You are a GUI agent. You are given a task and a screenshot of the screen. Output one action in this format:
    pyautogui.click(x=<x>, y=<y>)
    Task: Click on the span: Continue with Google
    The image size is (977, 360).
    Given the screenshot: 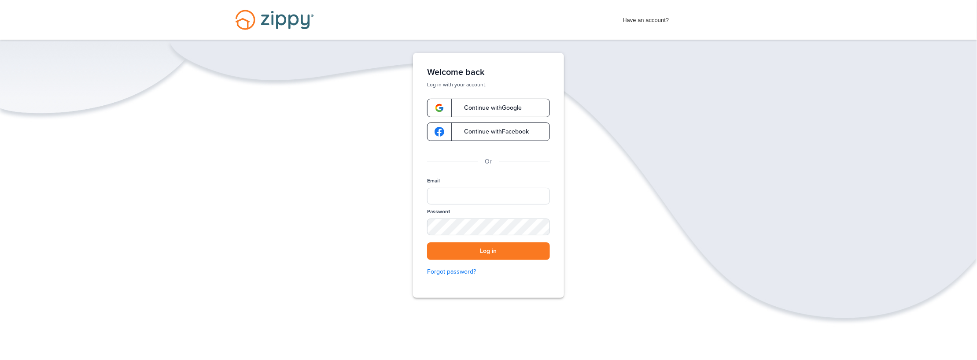 What is the action you would take?
    pyautogui.click(x=488, y=108)
    